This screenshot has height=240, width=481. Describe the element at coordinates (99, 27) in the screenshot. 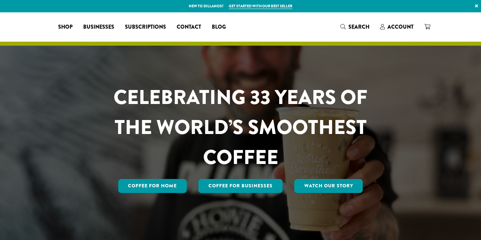

I see `span: Businesses` at that location.